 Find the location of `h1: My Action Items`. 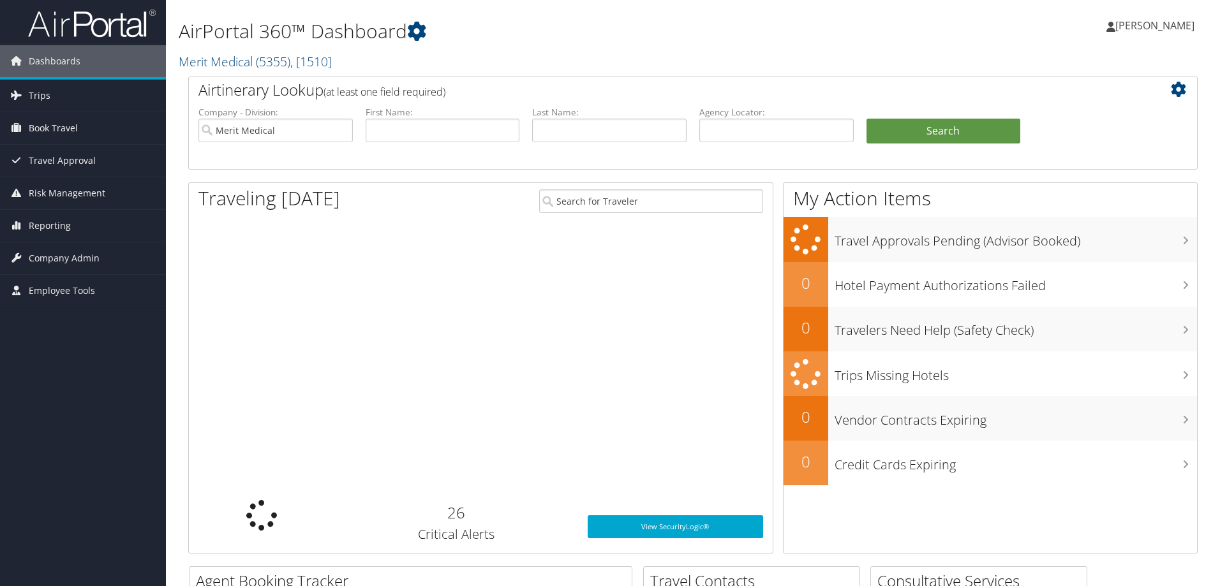

h1: My Action Items is located at coordinates (990, 198).